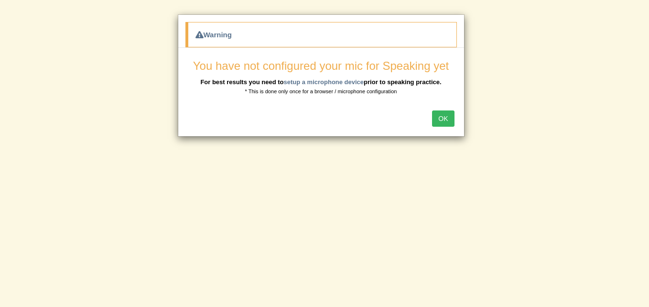  Describe the element at coordinates (320, 65) in the screenshot. I see `span: You have not configured your mic for Speaking yet` at that location.